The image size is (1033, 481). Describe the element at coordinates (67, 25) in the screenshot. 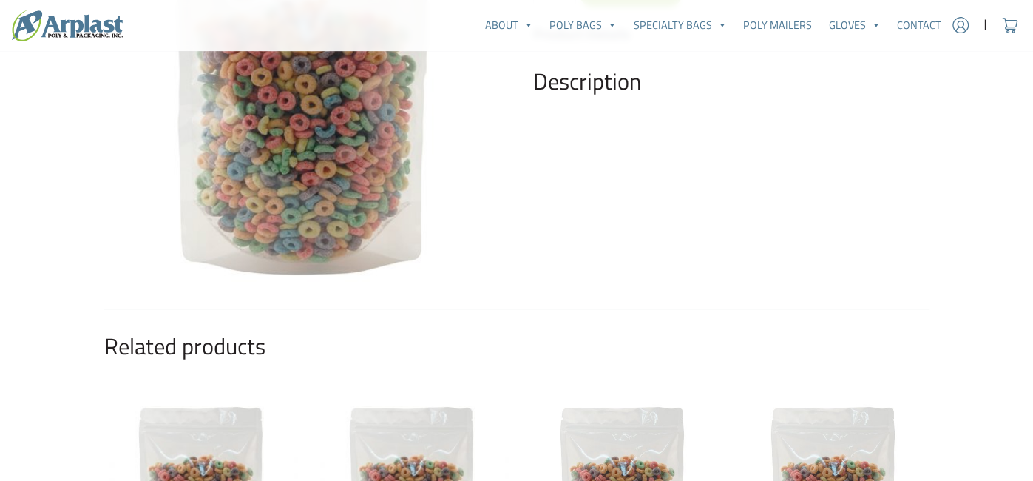

I see `img: logo` at that location.